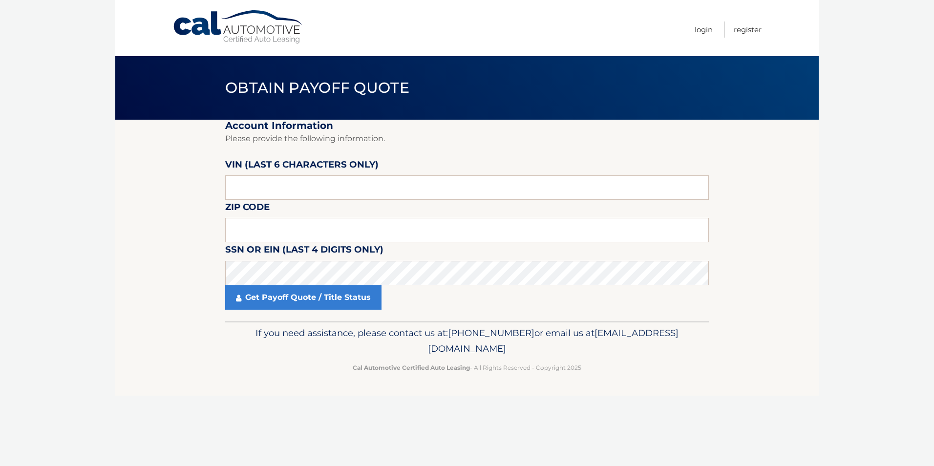  I want to click on label: VIN (last 6 characters only), so click(302, 166).